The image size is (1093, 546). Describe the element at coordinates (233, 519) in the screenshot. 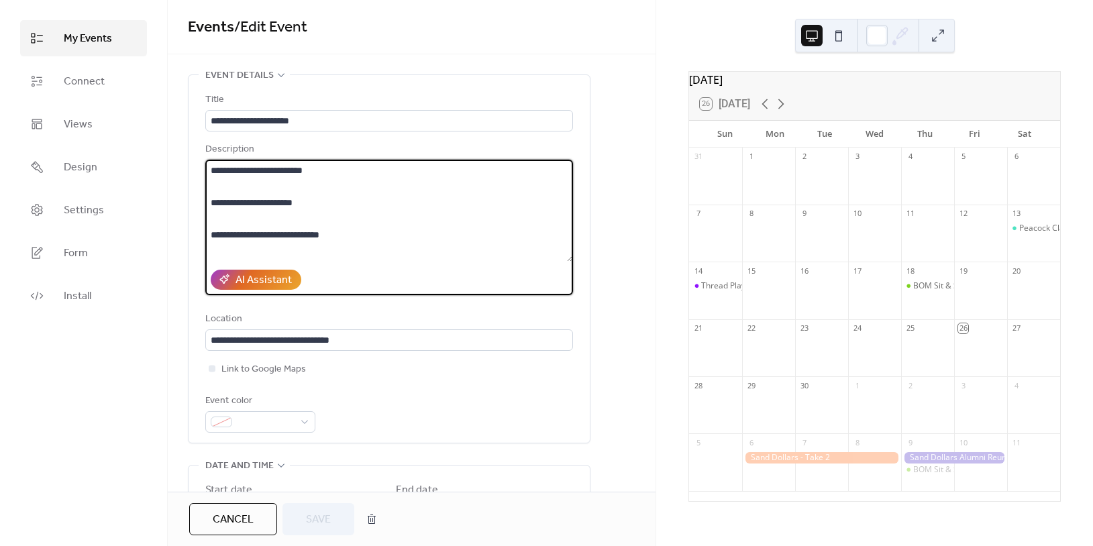

I see `button: Cancel` at that location.